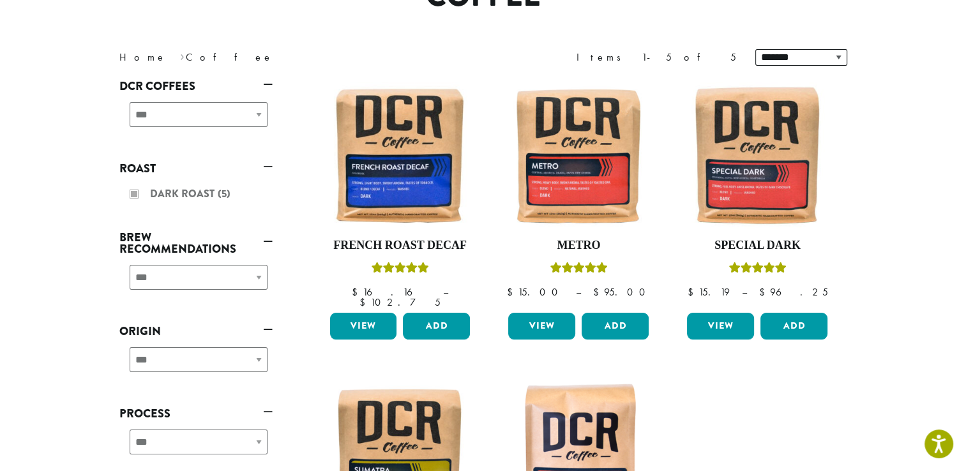  What do you see at coordinates (578, 195) in the screenshot?
I see `a: MetroRated 5.00 out of 5` at bounding box center [578, 195].